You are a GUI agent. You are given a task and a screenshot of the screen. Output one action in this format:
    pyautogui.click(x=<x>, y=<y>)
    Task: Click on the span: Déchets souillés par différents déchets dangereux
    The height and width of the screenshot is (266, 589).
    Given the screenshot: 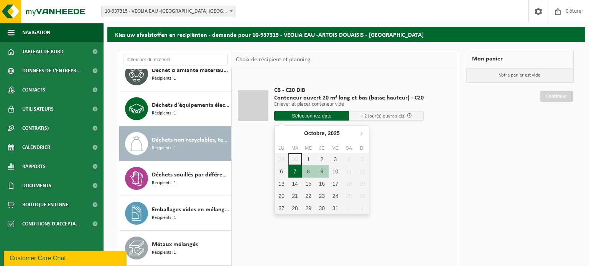 What is the action you would take?
    pyautogui.click(x=191, y=175)
    